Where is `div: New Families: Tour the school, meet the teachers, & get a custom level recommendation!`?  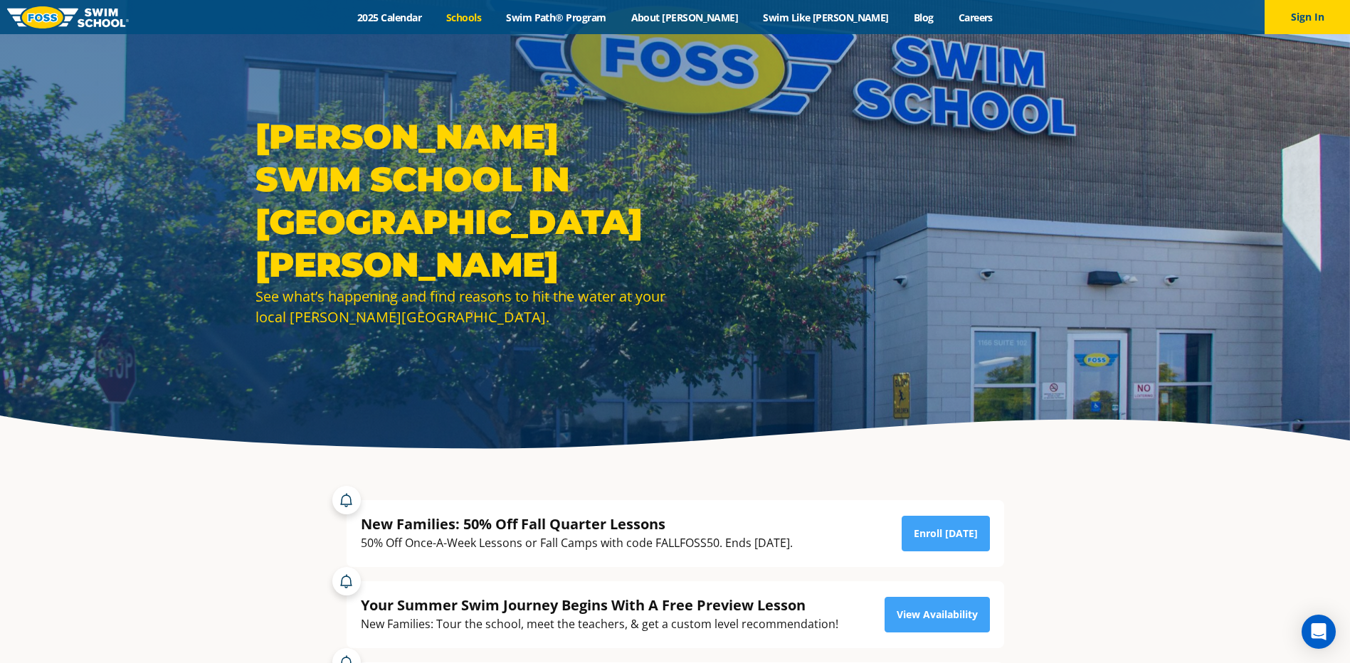
div: New Families: Tour the school, meet the teachers, & get a custom level recommendation! is located at coordinates (599, 624).